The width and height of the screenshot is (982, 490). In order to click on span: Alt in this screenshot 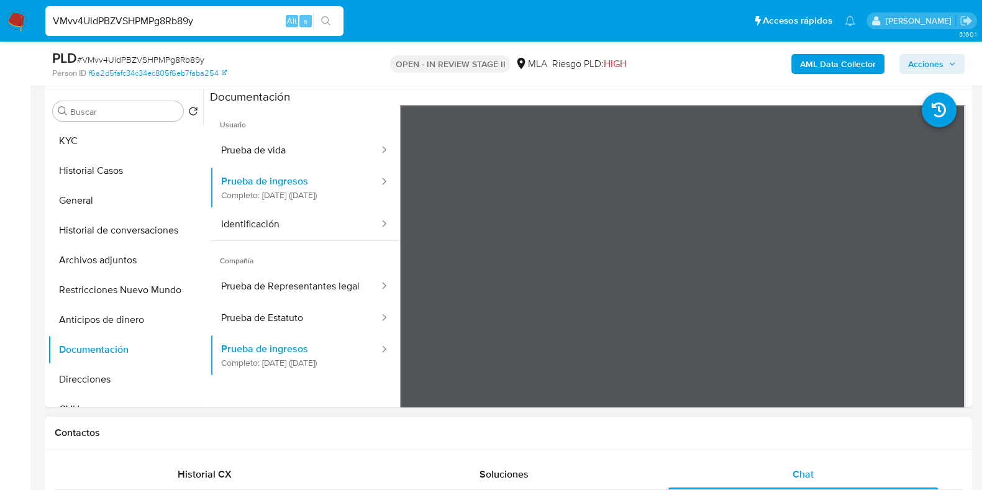, I will do `click(292, 21)`.